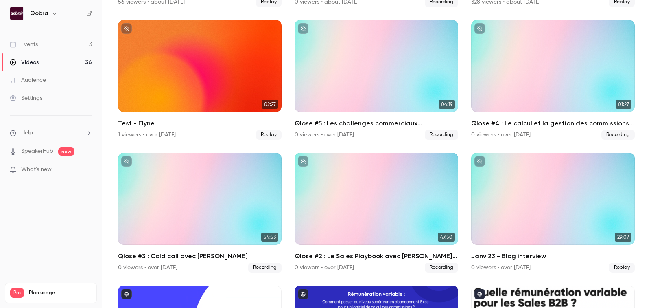 This screenshot has width=651, height=308. Describe the element at coordinates (24, 62) in the screenshot. I see `div: Videos` at that location.